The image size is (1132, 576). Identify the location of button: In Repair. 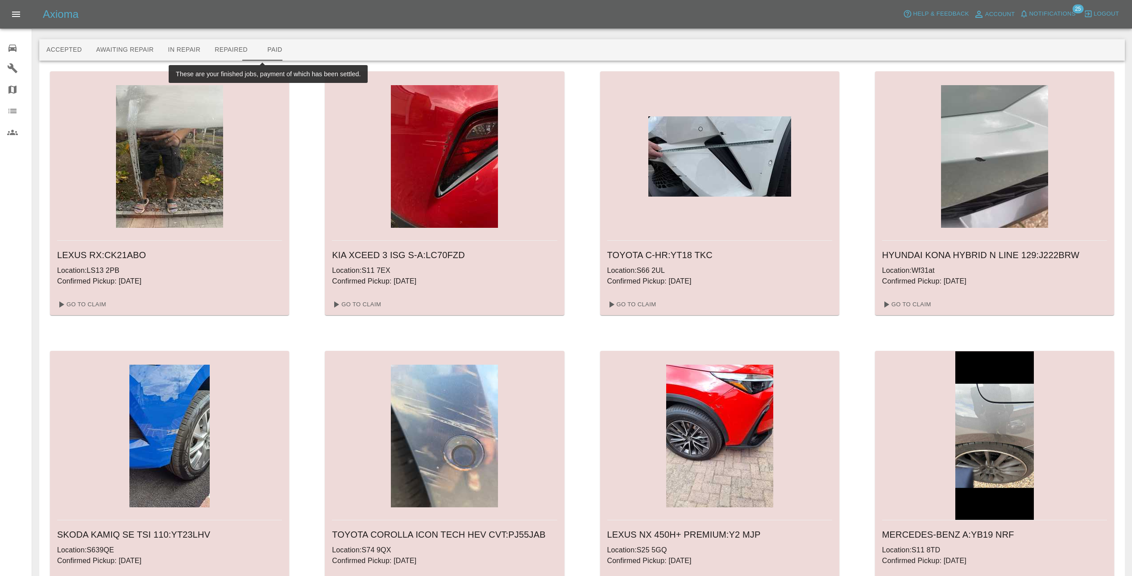
(184, 50).